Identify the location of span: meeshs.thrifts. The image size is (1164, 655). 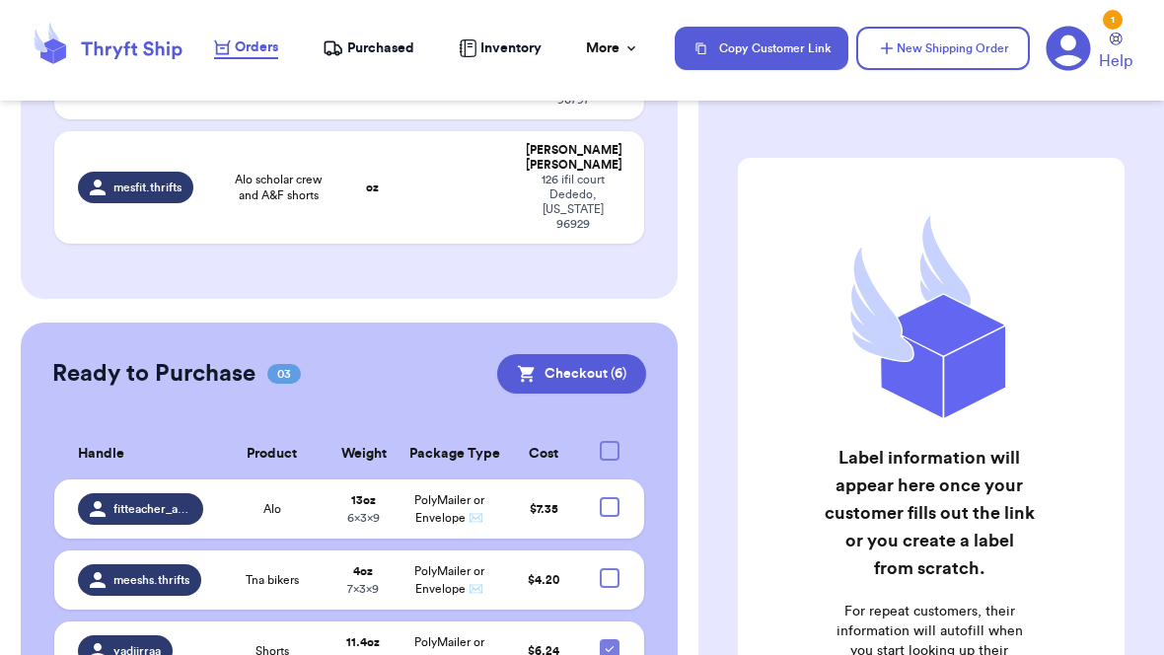
(151, 580).